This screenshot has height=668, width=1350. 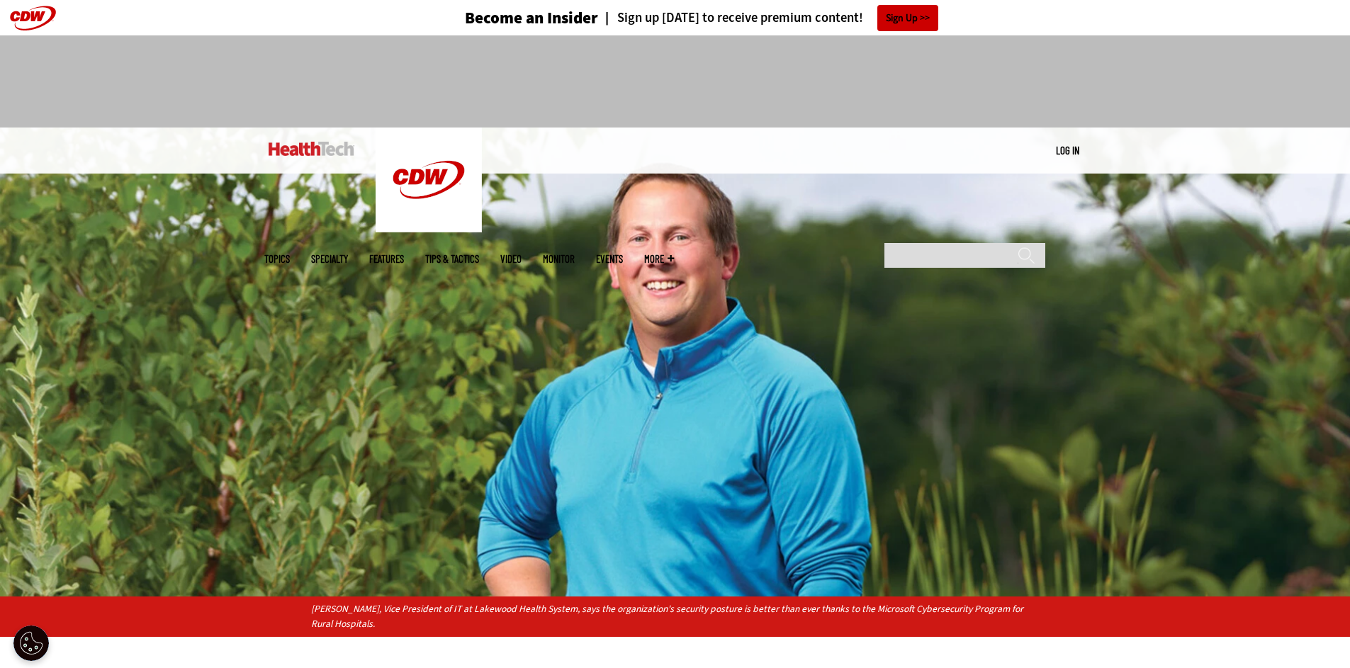 I want to click on a: Tips & Tactics, so click(x=452, y=259).